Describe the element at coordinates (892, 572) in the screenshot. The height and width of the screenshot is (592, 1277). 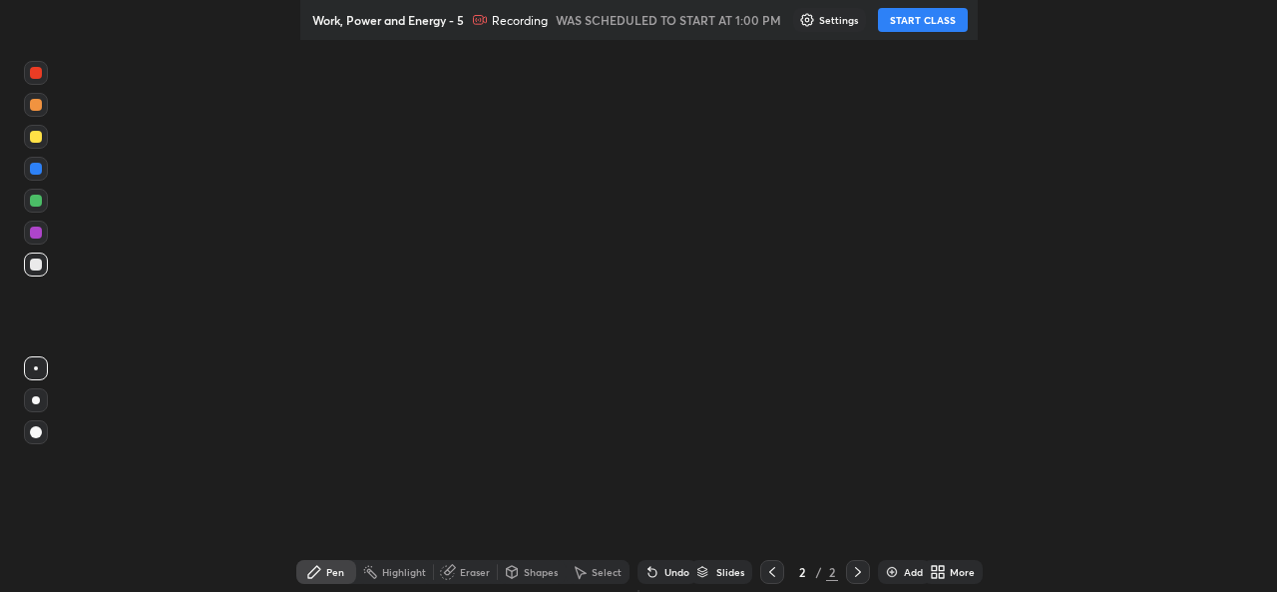
I see `img: add-slide-button` at that location.